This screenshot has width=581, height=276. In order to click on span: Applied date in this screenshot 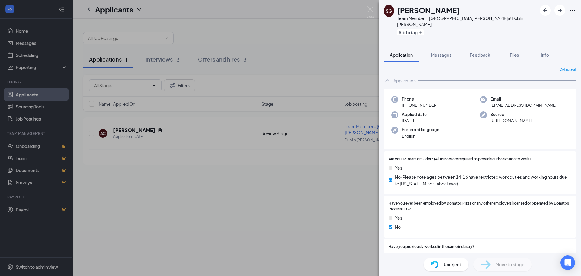, I will do `click(414, 114)`.